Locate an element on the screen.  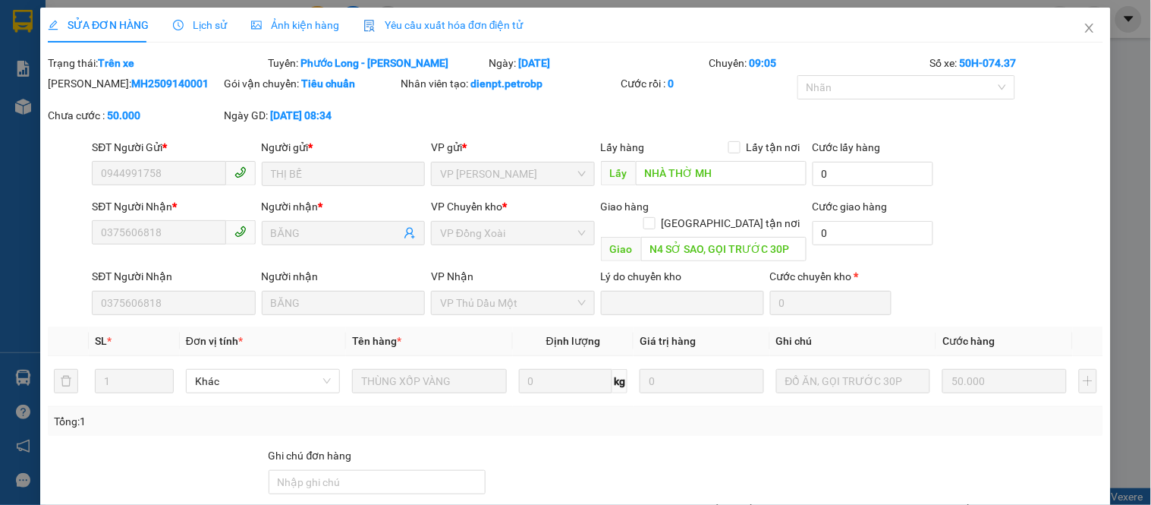
span: Khác is located at coordinates (263, 381).